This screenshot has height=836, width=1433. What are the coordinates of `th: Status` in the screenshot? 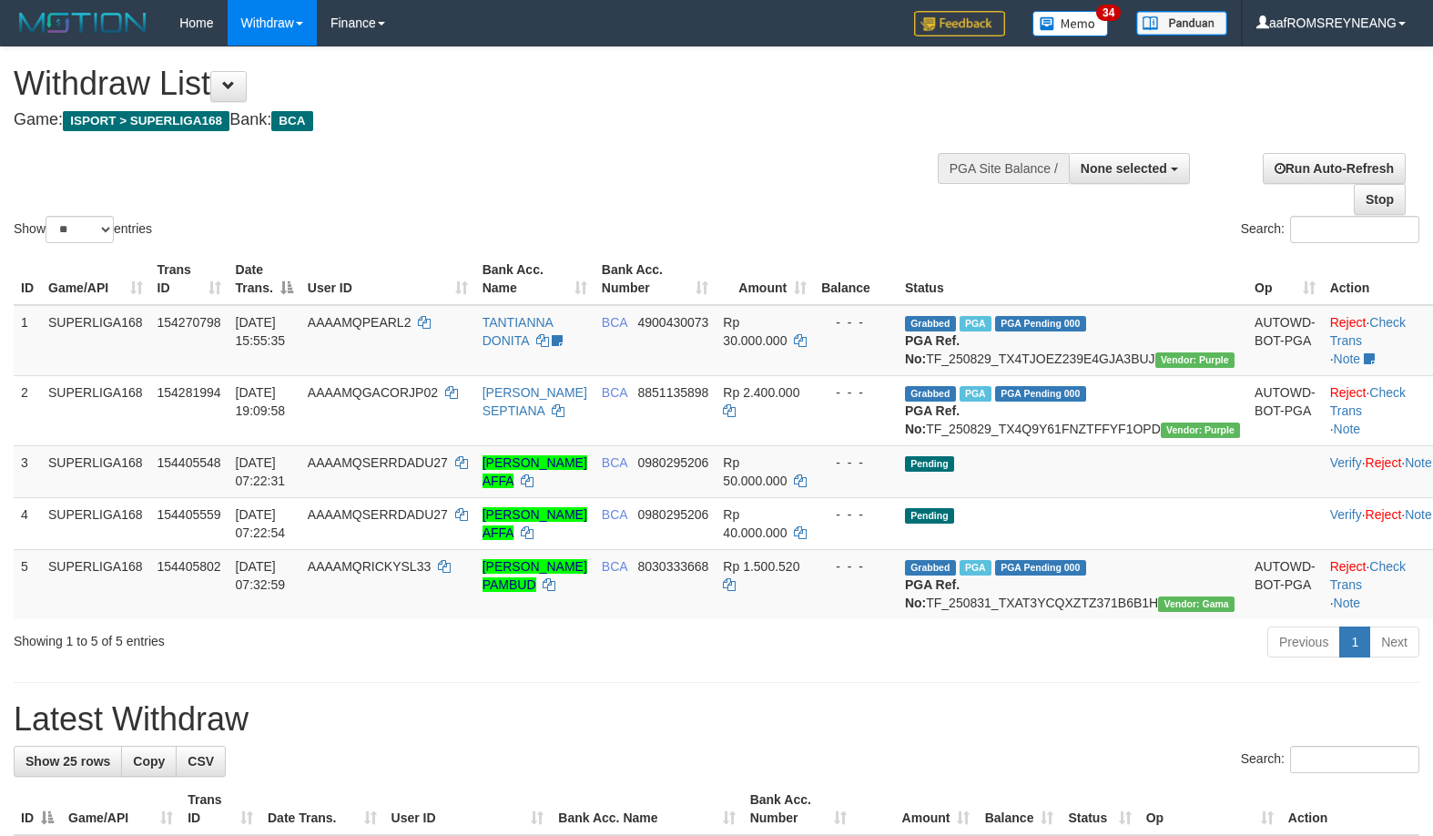 It's located at (1073, 279).